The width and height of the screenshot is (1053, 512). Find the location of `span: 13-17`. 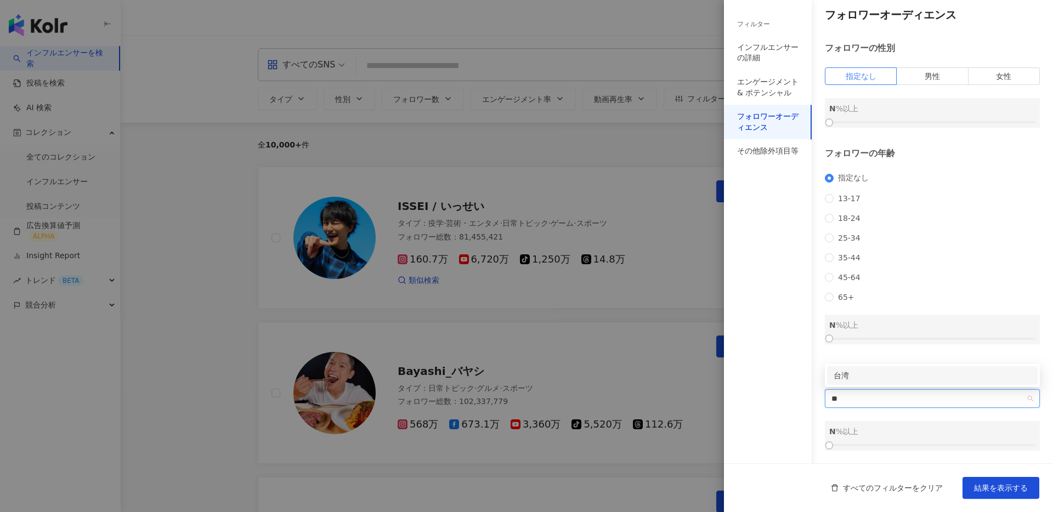

span: 13-17 is located at coordinates (849, 199).